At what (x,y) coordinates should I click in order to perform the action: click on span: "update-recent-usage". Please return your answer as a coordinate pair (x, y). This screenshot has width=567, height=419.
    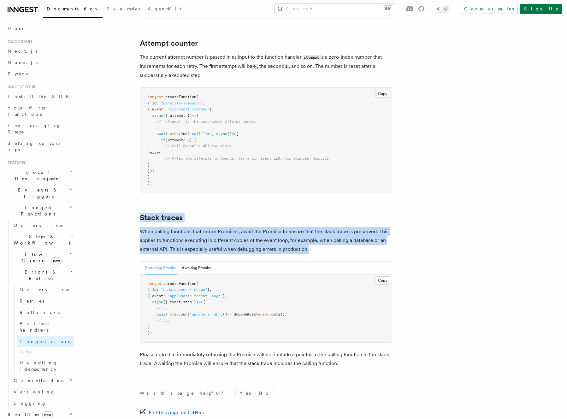
    Looking at the image, I should click on (184, 290).